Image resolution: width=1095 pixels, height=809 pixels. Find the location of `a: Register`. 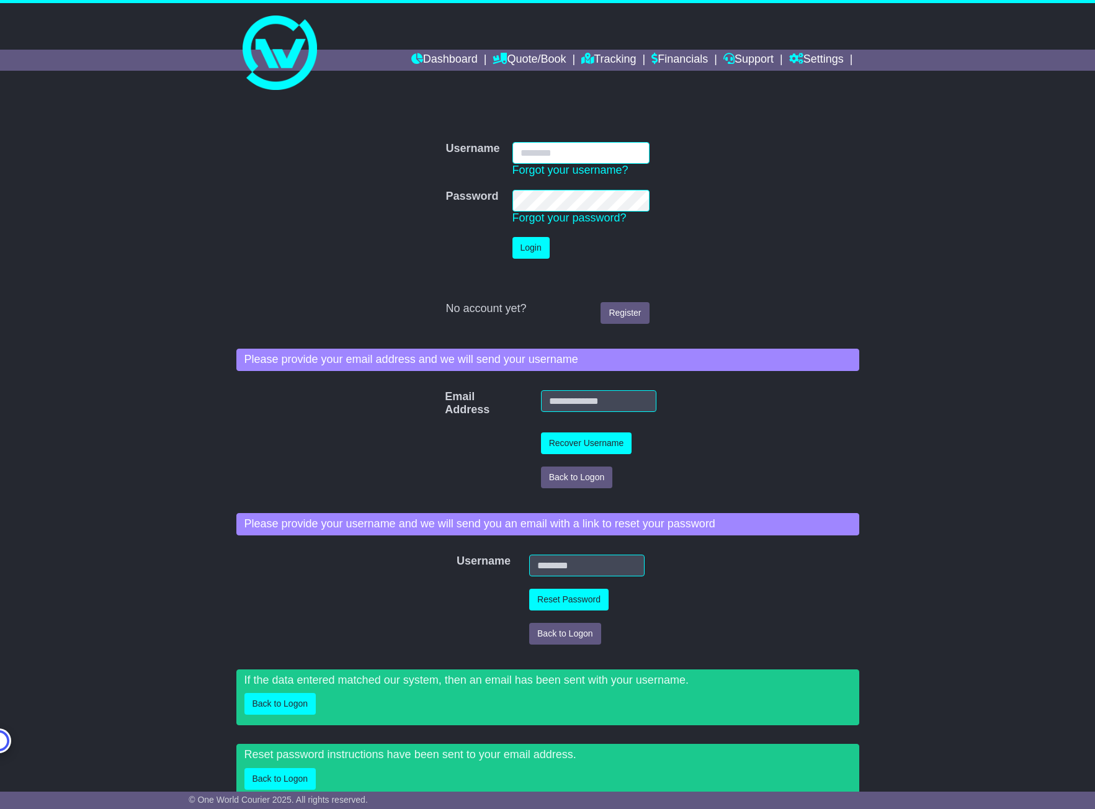

a: Register is located at coordinates (625, 313).